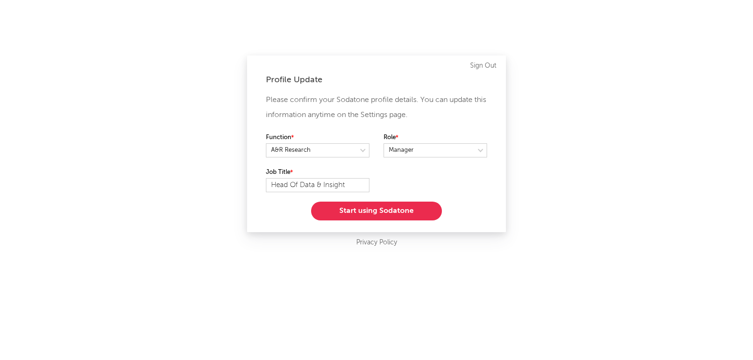  I want to click on p: Please confirm your Sodatone profile details. You can update this information anytime on the Sett..., so click(376, 108).